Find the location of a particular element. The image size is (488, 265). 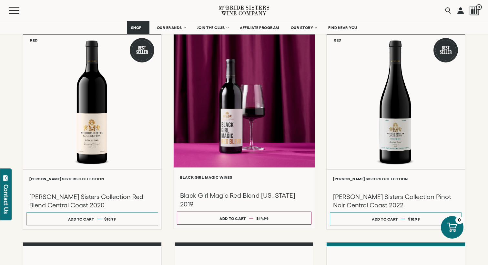

a: FIND NEAR YOU is located at coordinates (342, 28).